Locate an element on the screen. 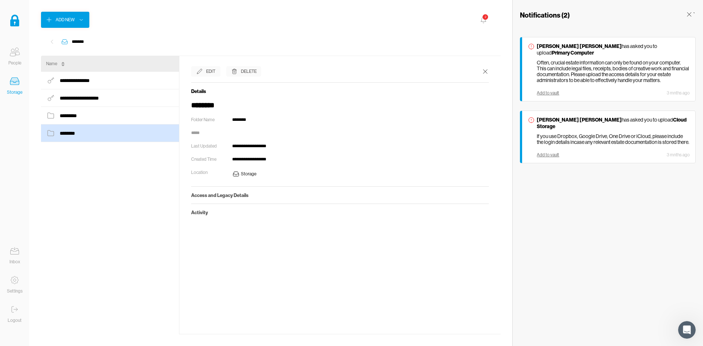  h5: Activity is located at coordinates (340, 212).